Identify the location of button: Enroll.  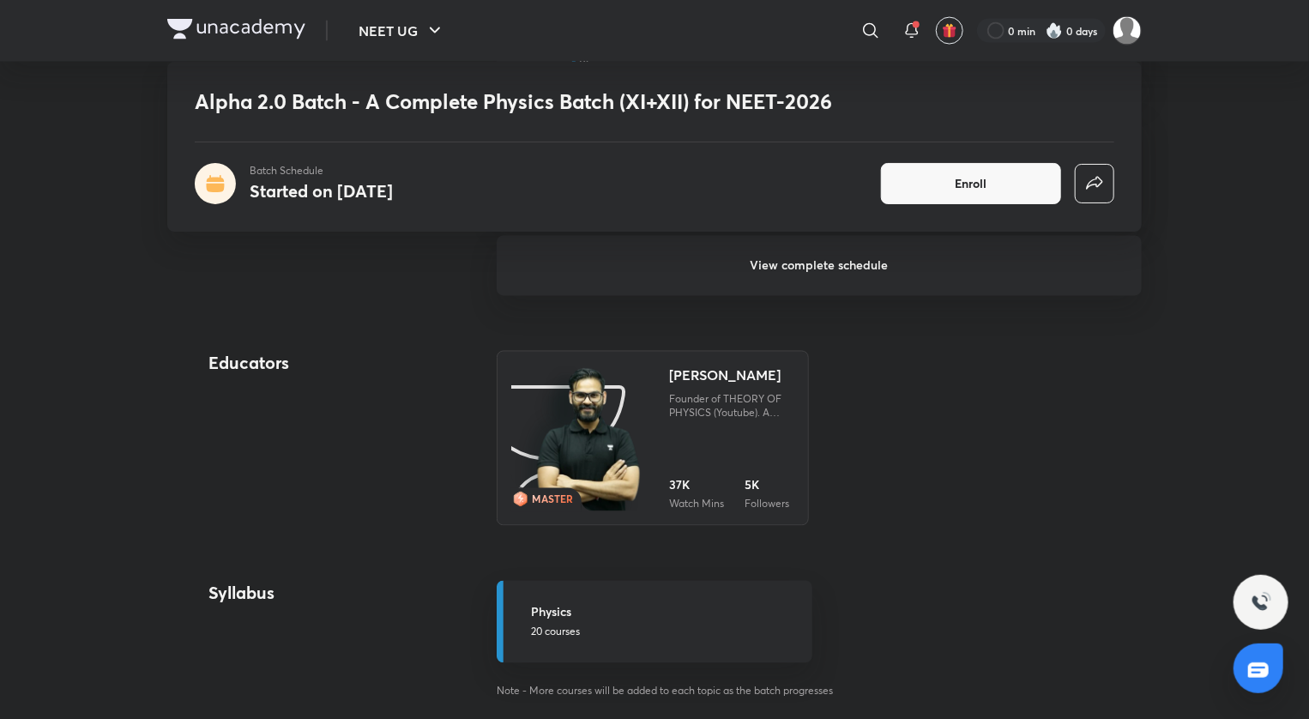
(971, 184).